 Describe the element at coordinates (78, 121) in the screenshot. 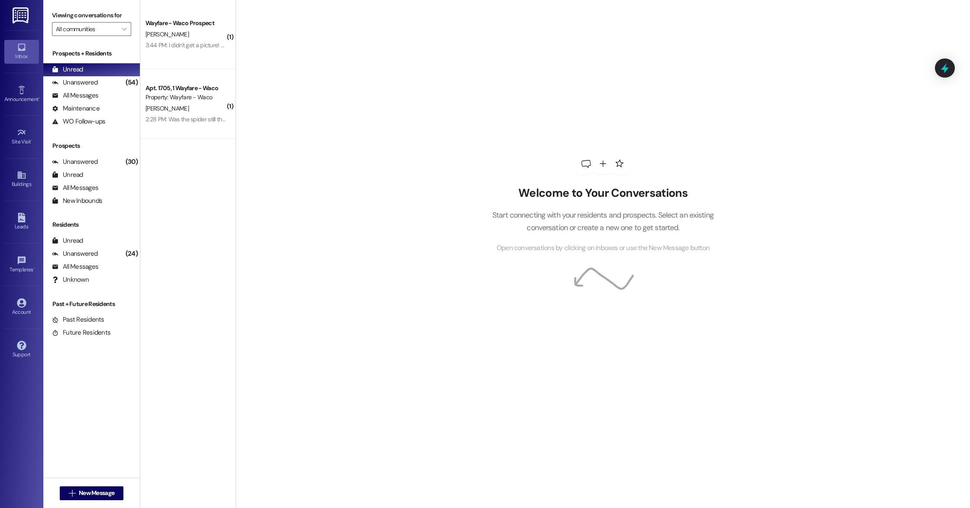

I see `div: WO Follow-ups` at that location.